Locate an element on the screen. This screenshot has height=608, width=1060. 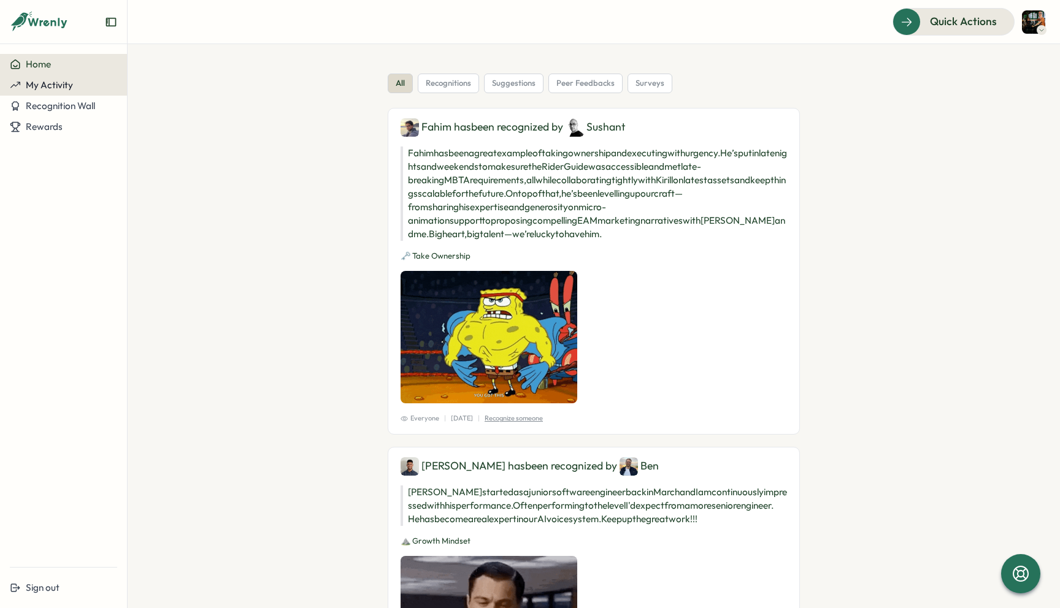
span: surveys is located at coordinates (650, 83).